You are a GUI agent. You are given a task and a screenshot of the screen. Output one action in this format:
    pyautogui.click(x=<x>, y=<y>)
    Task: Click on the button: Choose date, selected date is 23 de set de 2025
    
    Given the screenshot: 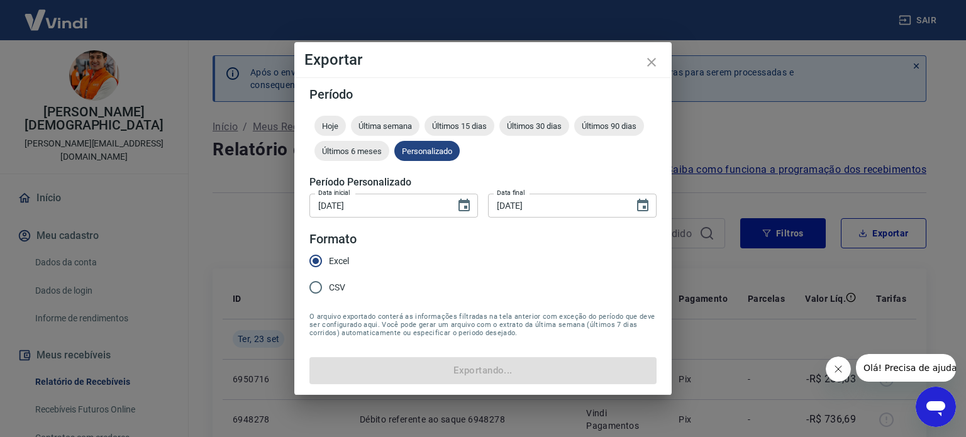 What is the action you would take?
    pyautogui.click(x=643, y=206)
    